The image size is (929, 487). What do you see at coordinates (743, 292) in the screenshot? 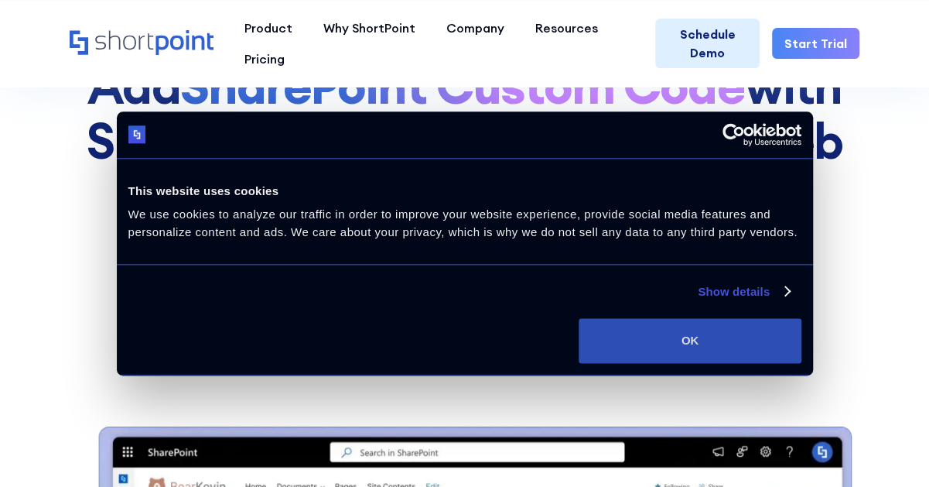
I see `a: Show details` at bounding box center [743, 292].